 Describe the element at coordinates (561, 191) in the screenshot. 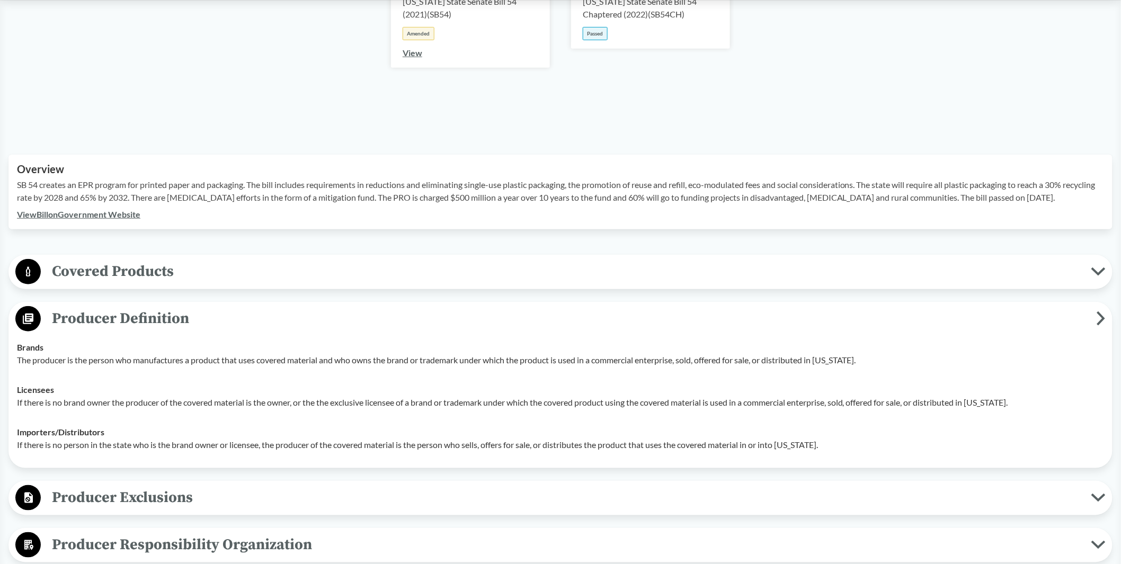

I see `p: SB 54 creates an EPR program for printed paper and packaging. The bill includes requirements in r...` at that location.